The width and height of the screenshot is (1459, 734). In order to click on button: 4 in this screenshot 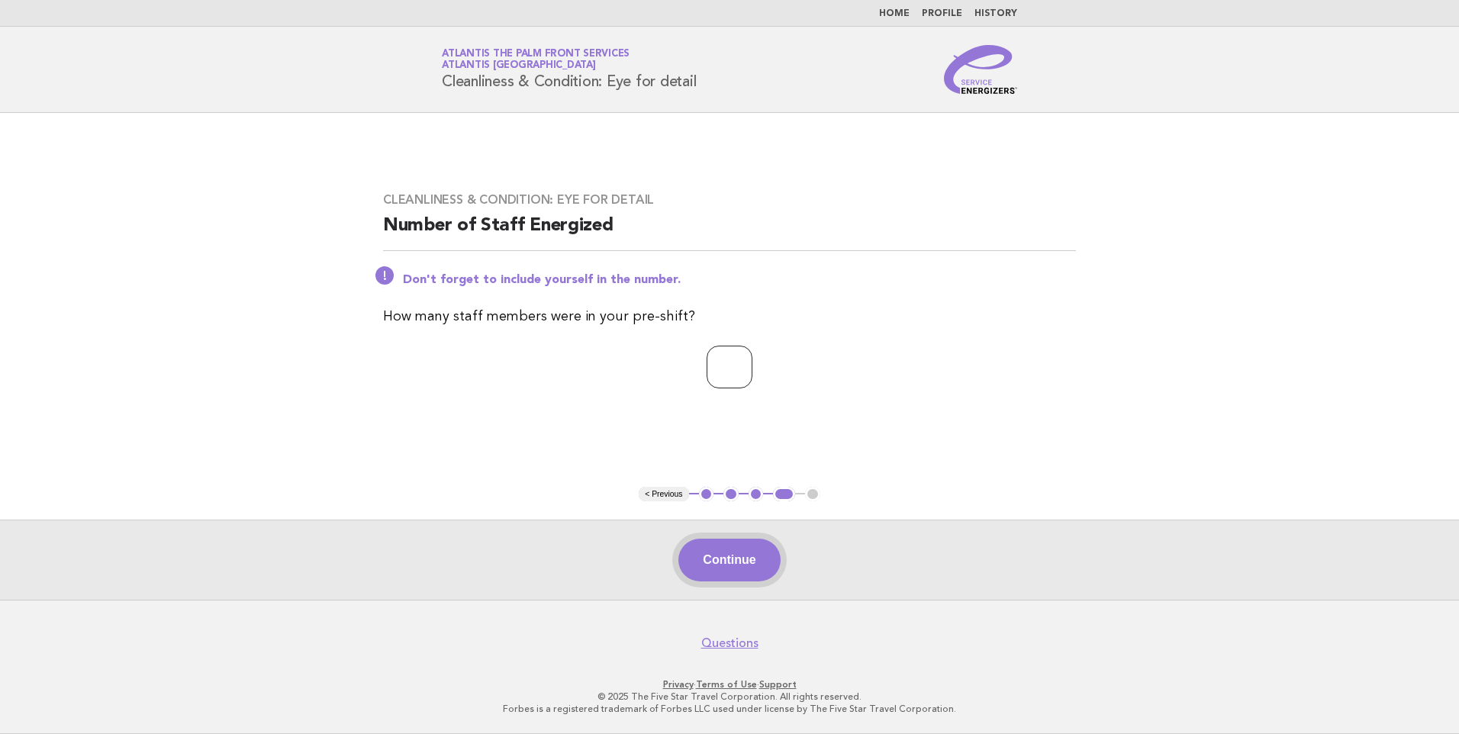, I will do `click(784, 494)`.